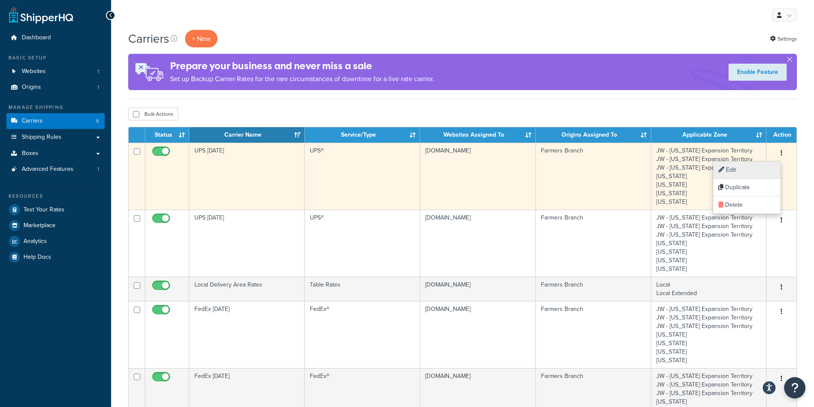 The width and height of the screenshot is (814, 407). I want to click on a: Shipping Rules, so click(56, 137).